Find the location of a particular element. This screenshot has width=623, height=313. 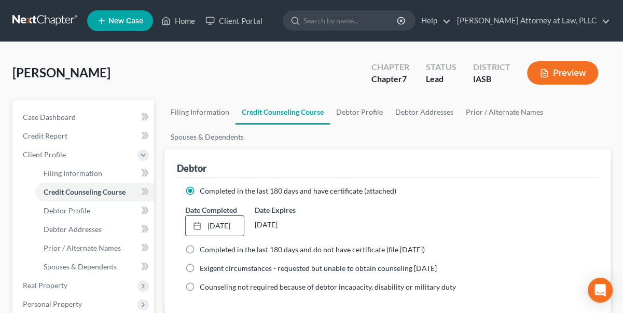

span: Prior / Alternate Names is located at coordinates (82, 247).